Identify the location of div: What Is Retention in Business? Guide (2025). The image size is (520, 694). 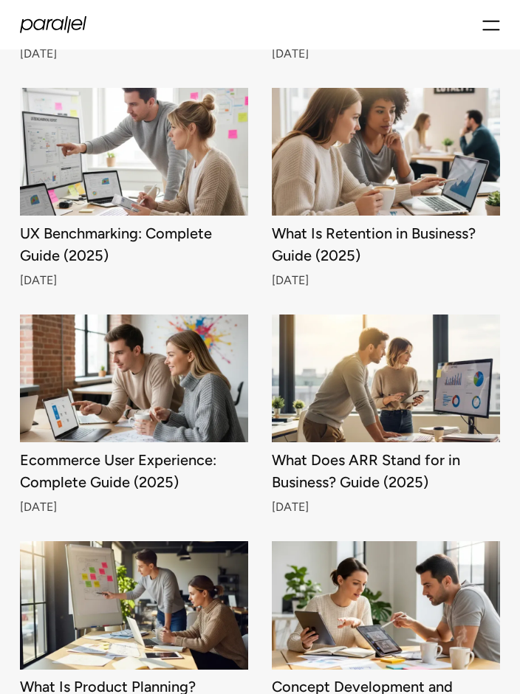
(386, 244).